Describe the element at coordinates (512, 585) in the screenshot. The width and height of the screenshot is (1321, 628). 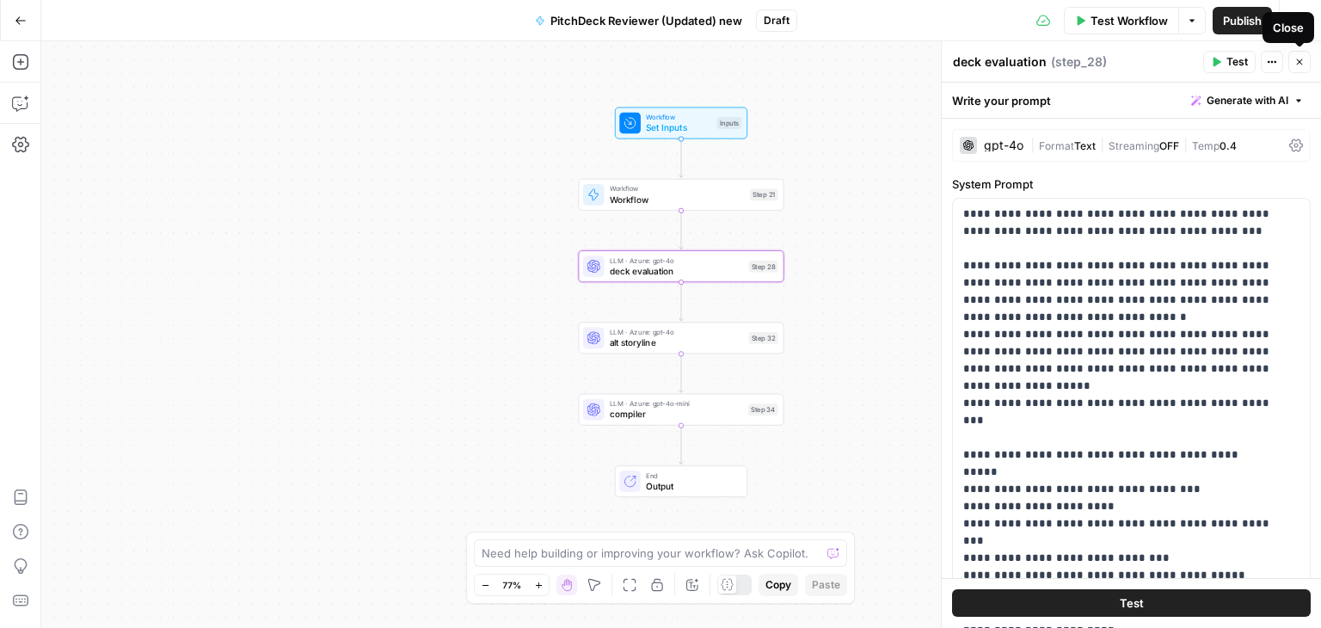
I see `span: 77%` at that location.